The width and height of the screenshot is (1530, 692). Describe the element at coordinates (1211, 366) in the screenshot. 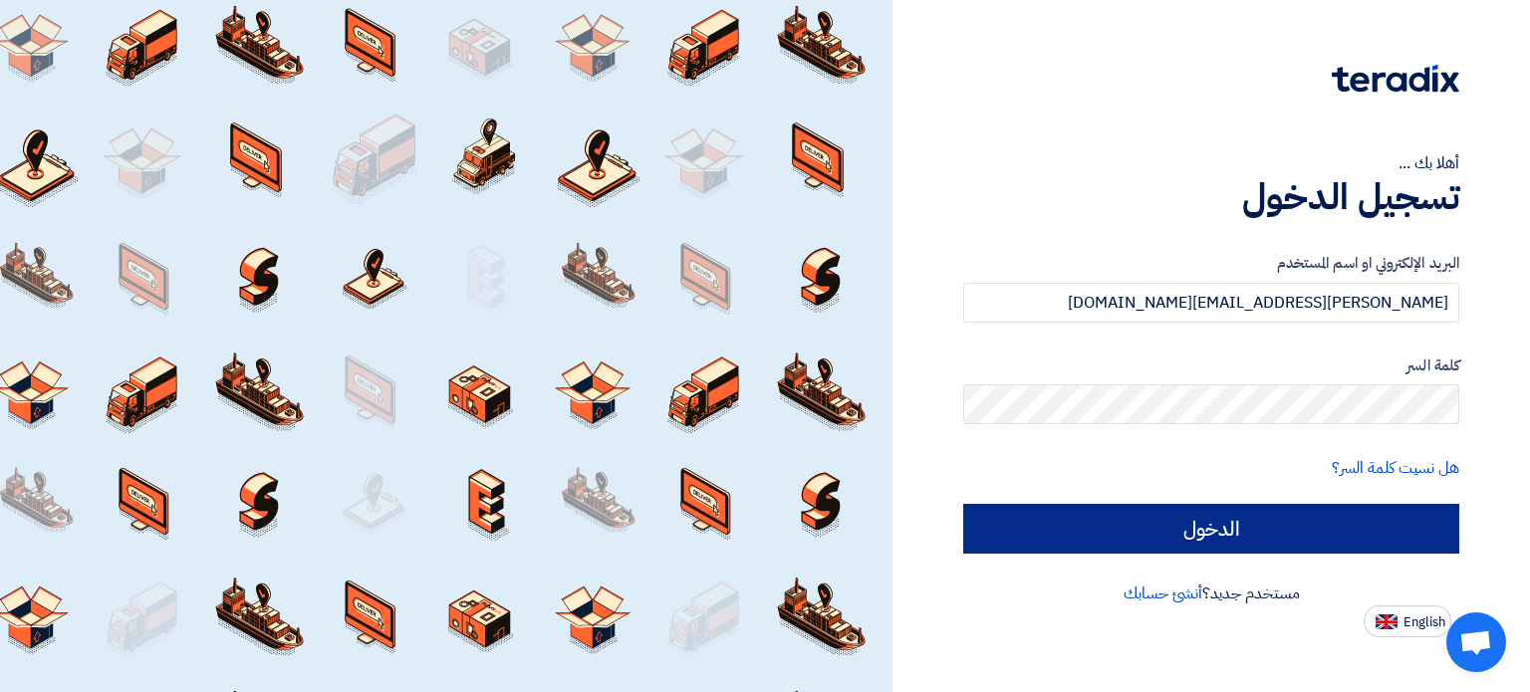

I see `label: كلمة السر` at that location.